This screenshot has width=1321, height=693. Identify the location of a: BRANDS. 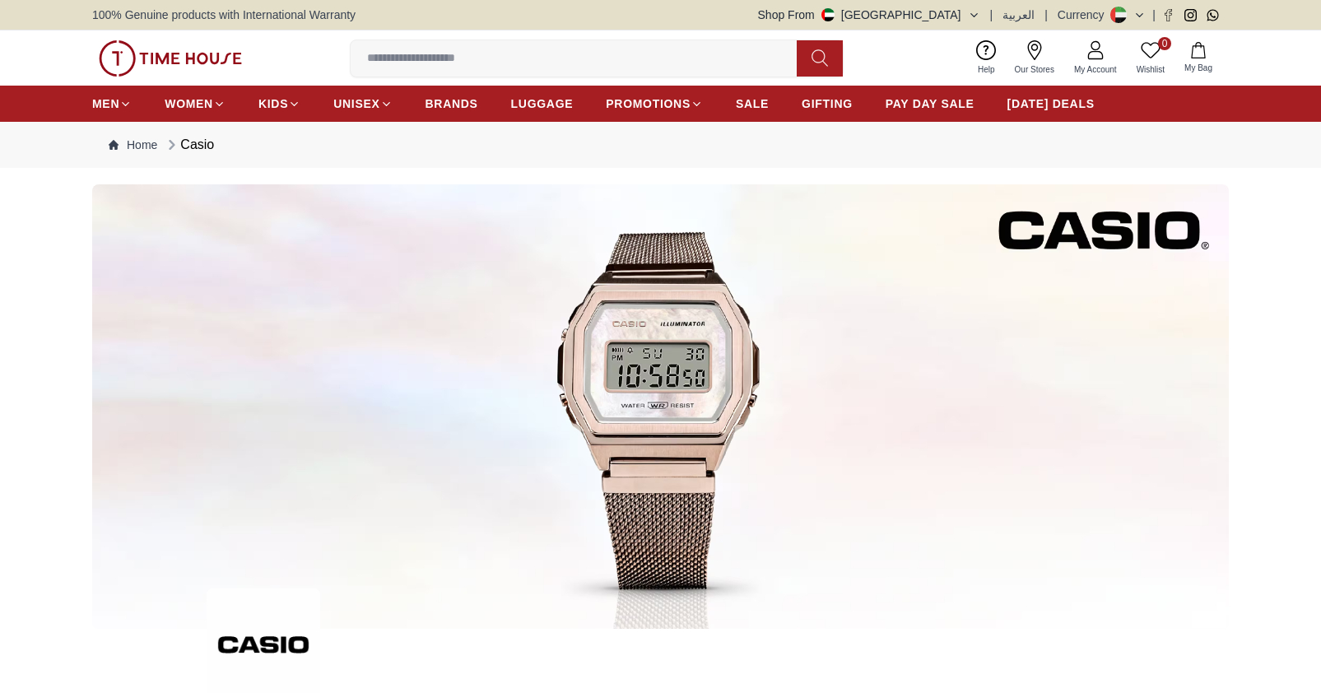
(452, 104).